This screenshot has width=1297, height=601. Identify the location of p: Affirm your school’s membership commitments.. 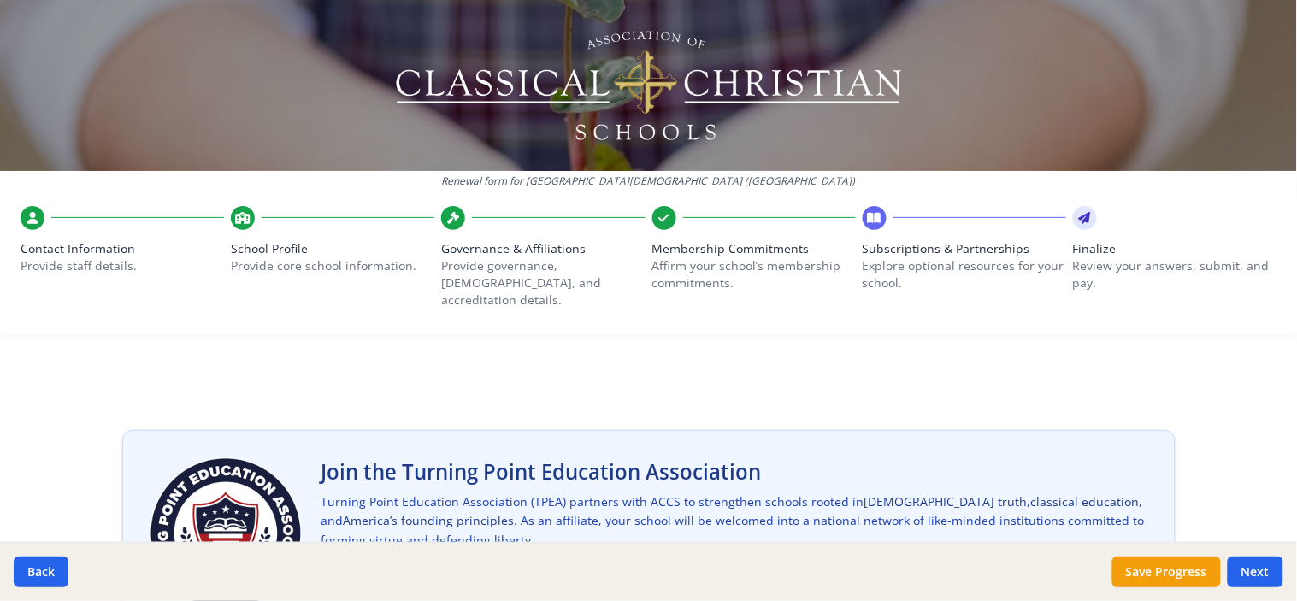
(754, 274).